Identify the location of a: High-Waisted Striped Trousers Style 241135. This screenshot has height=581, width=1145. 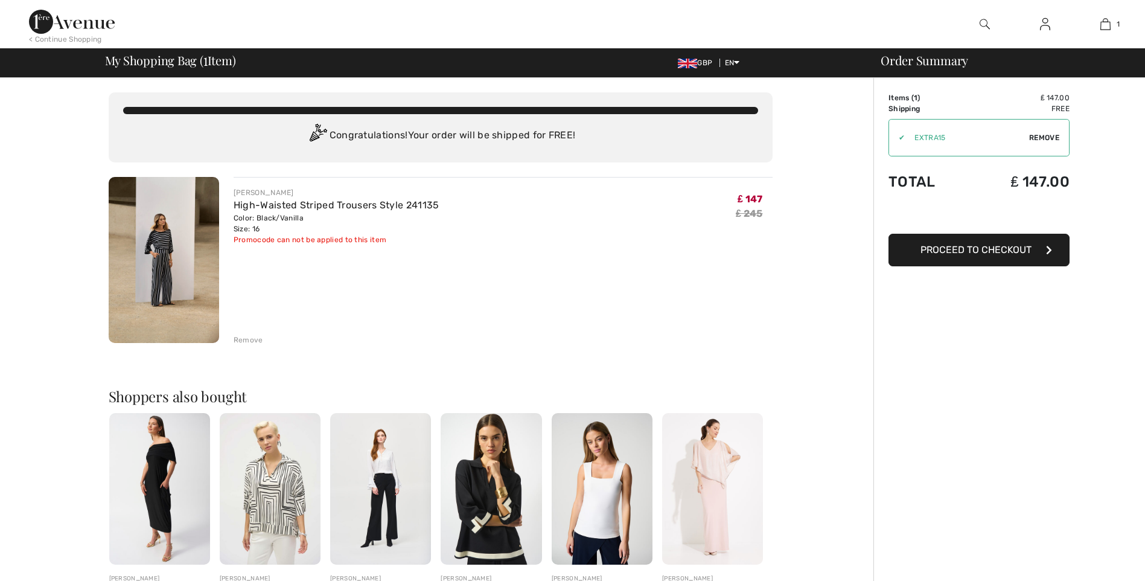
(336, 205).